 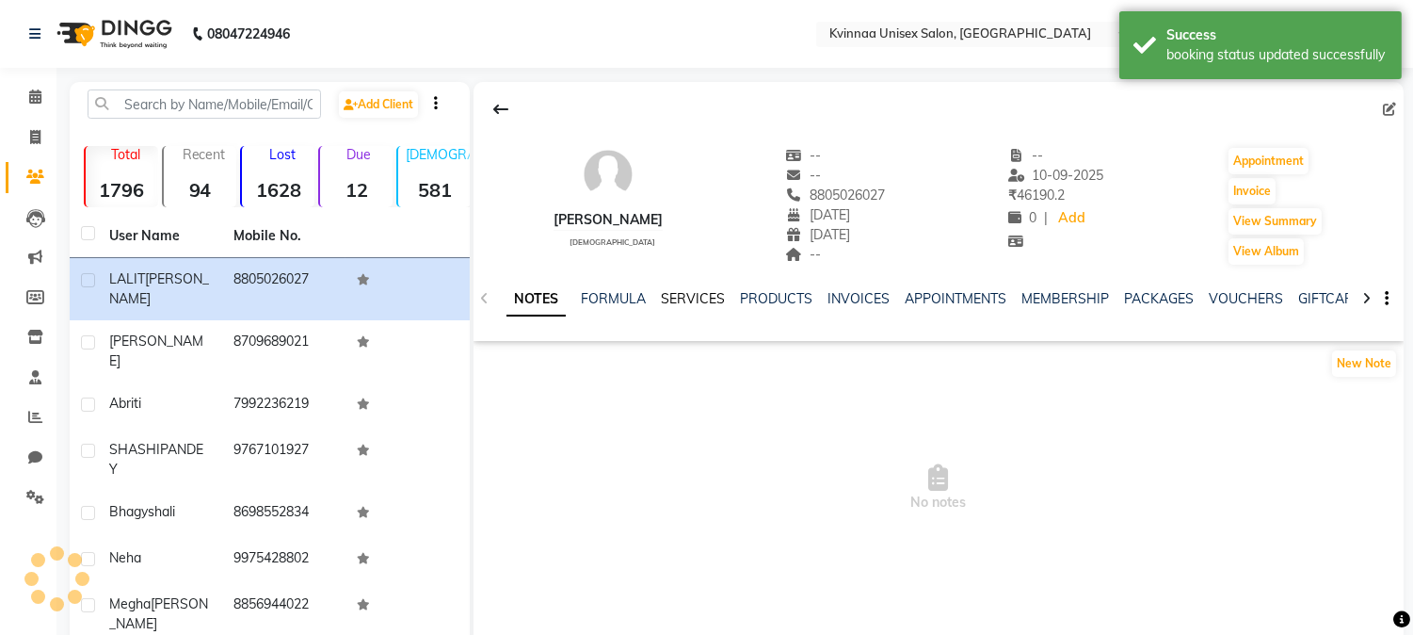 What do you see at coordinates (200, 189) in the screenshot?
I see `strong: 94` at bounding box center [200, 189].